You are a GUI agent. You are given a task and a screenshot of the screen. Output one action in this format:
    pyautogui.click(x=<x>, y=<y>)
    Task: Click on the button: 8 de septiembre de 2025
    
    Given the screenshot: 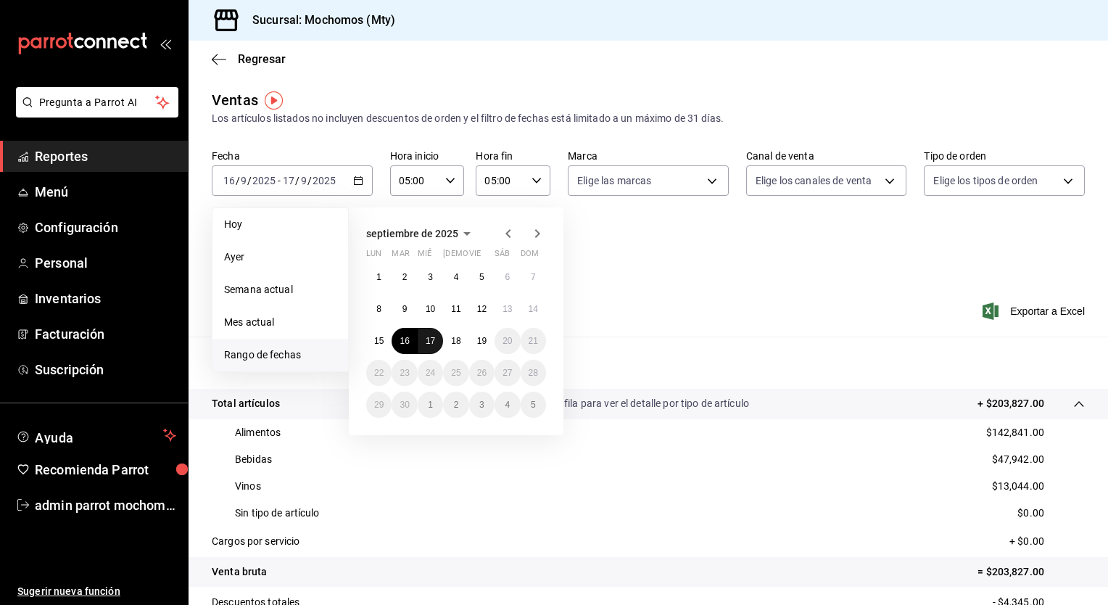 What is the action you would take?
    pyautogui.click(x=378, y=309)
    